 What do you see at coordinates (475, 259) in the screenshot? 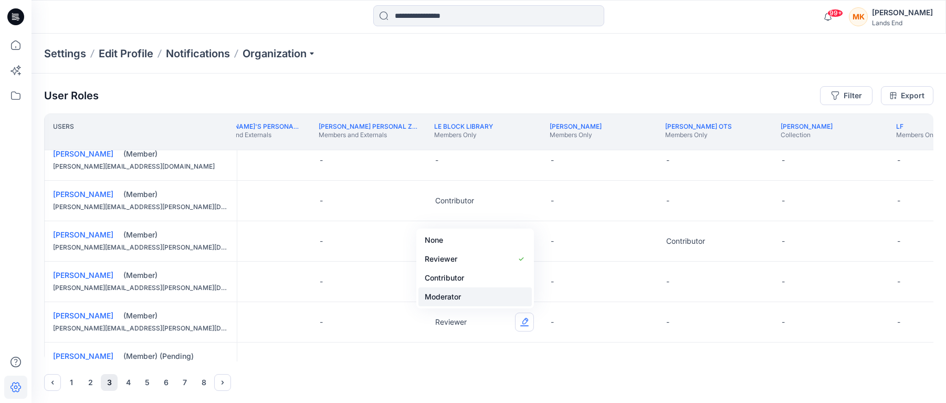
I see `button: Reviewer` at bounding box center [475, 259].